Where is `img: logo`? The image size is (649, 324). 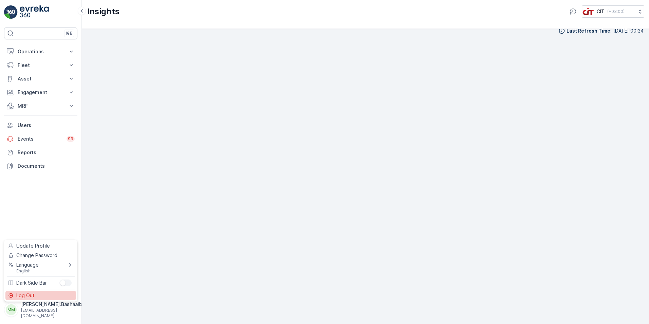 img: logo is located at coordinates (11, 12).